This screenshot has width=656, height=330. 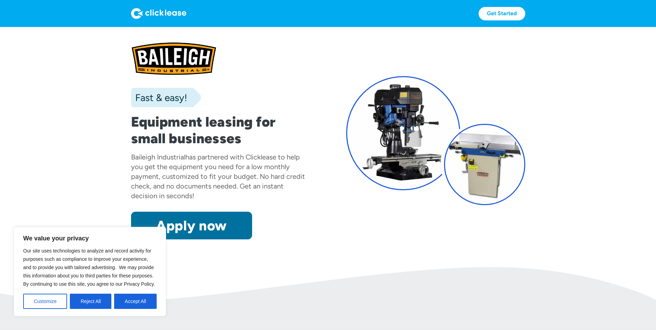 What do you see at coordinates (135, 301) in the screenshot?
I see `button: Accept All` at bounding box center [135, 301].